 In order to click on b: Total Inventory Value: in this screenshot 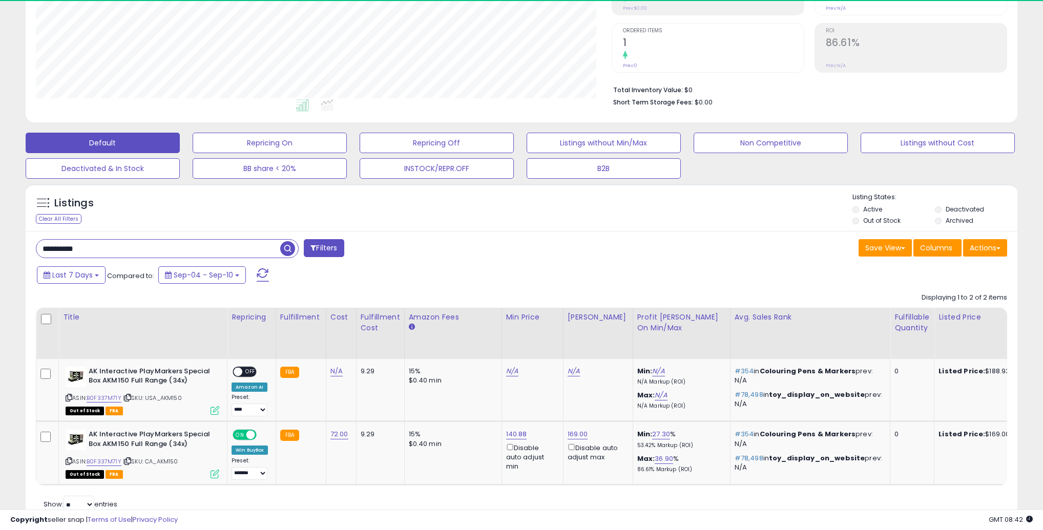, I will do `click(648, 90)`.